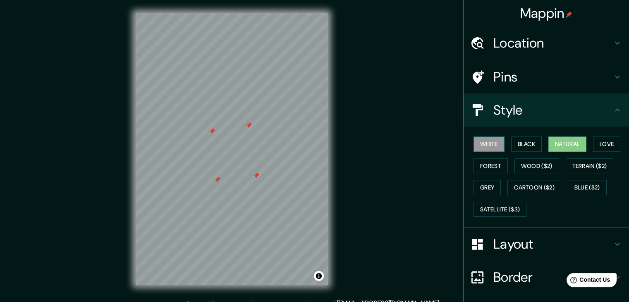 The image size is (629, 302). I want to click on h4: Pins, so click(553, 77).